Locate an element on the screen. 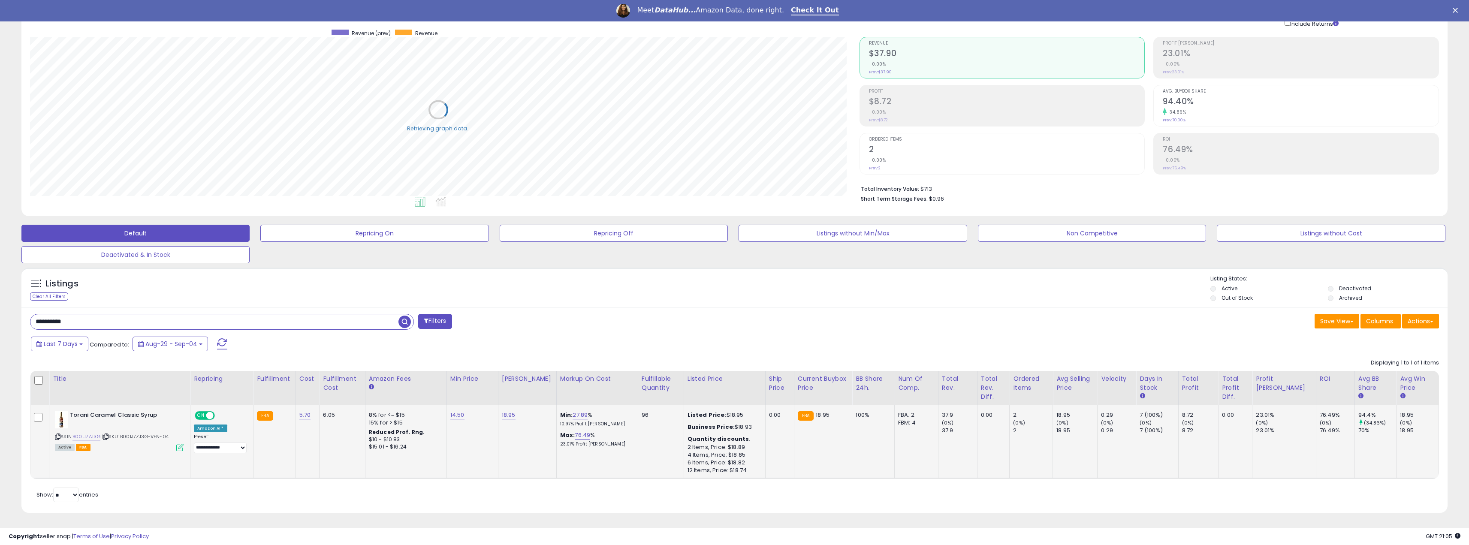 This screenshot has width=1469, height=545. a: Privacy Policy is located at coordinates (130, 536).